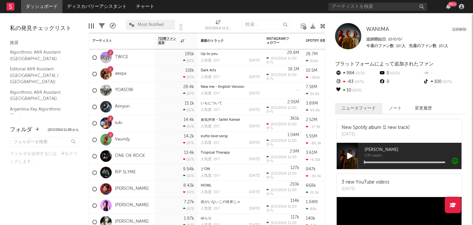  What do you see at coordinates (444, 82) in the screenshot?
I see `div: 100` at bounding box center [444, 82].